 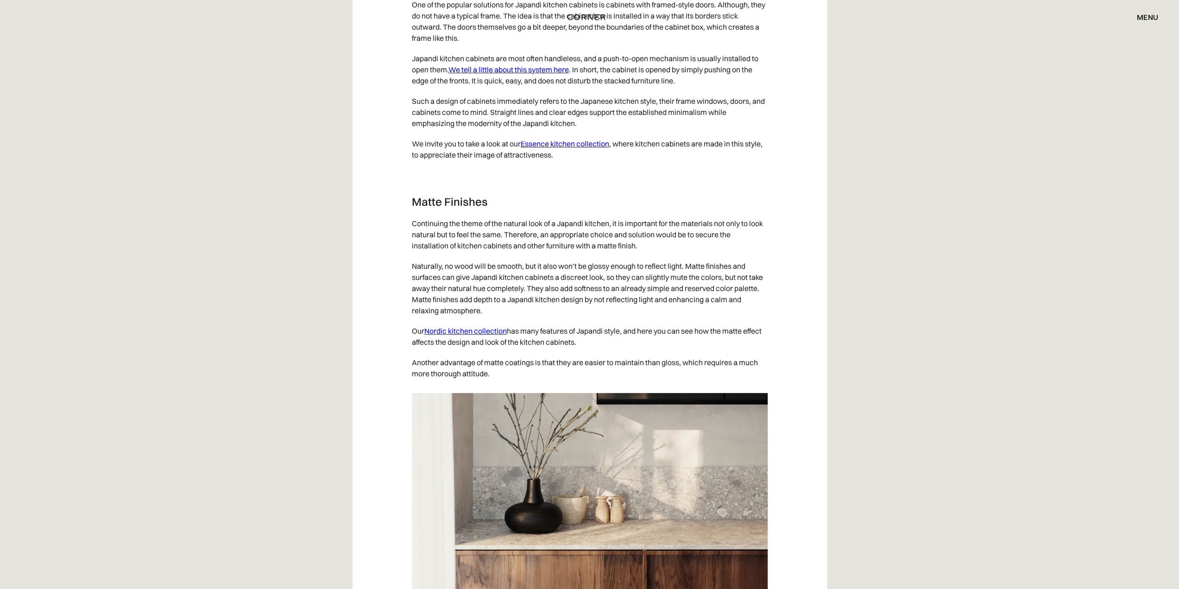 I want to click on a: We tell a little about this system here, so click(x=509, y=69).